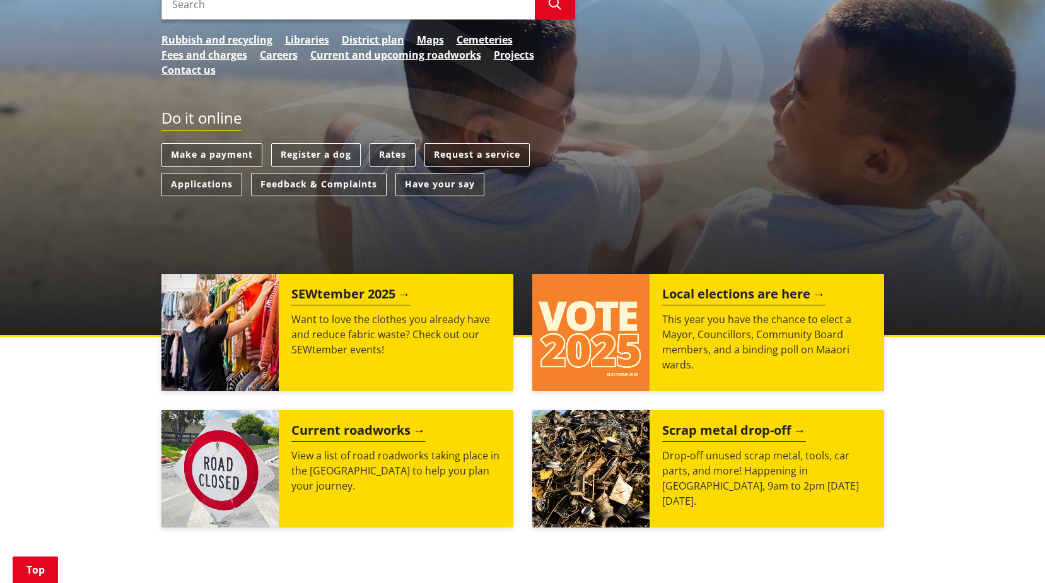  I want to click on a: Projects, so click(514, 55).